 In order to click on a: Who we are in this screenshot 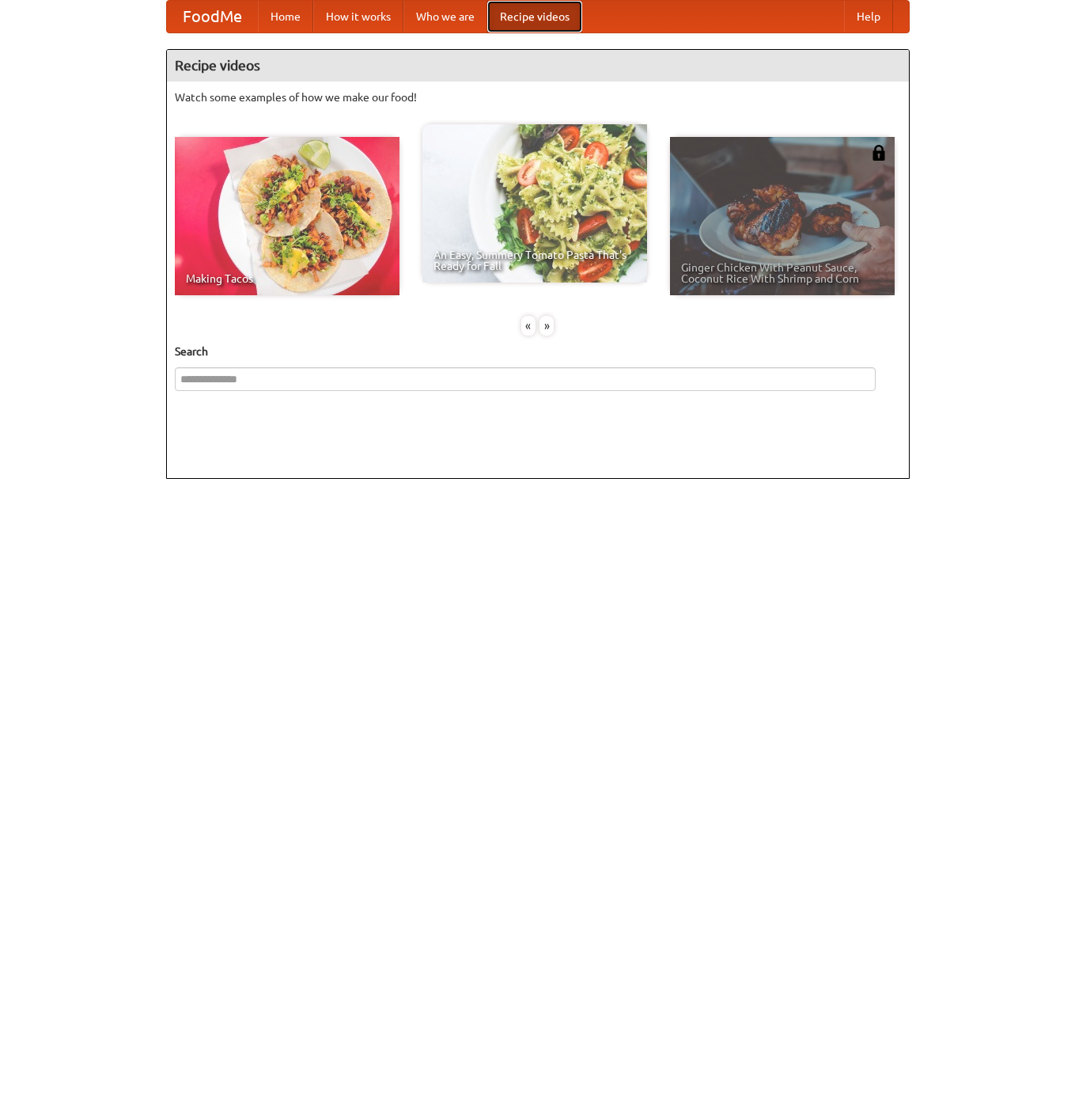, I will do `click(446, 17)`.